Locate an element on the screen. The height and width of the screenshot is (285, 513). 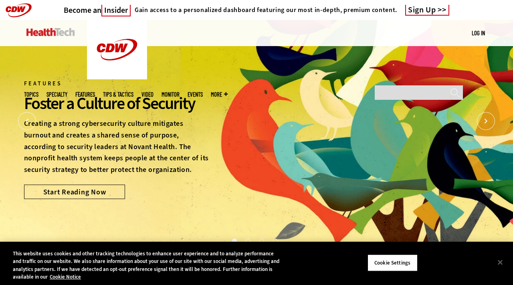
a: Become anInsider is located at coordinates (97, 10).